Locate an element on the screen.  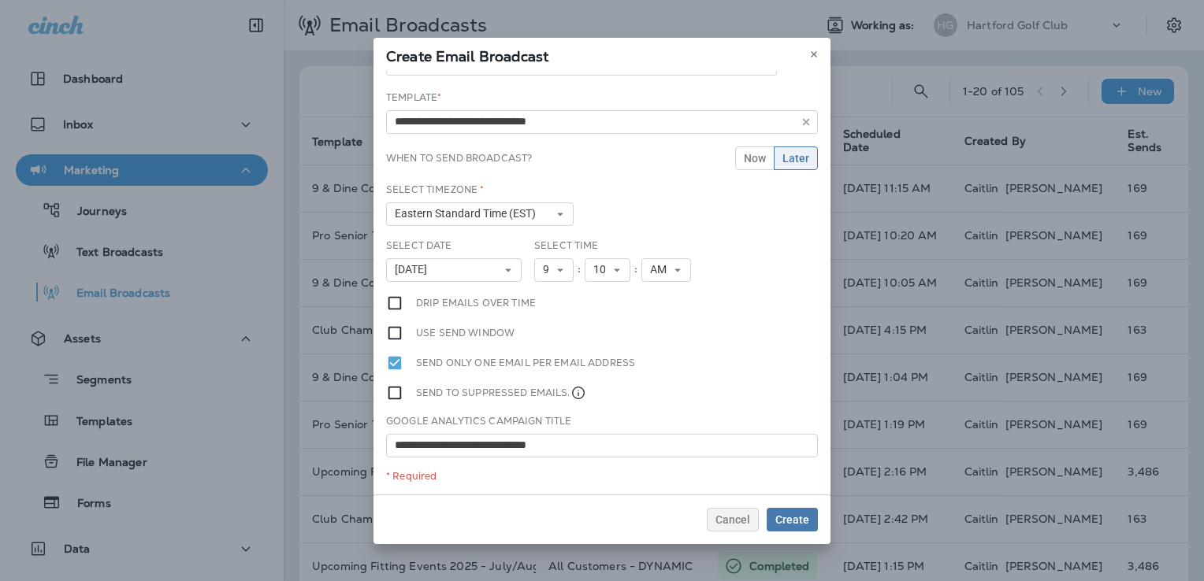
label: Select Time is located at coordinates (566, 246).